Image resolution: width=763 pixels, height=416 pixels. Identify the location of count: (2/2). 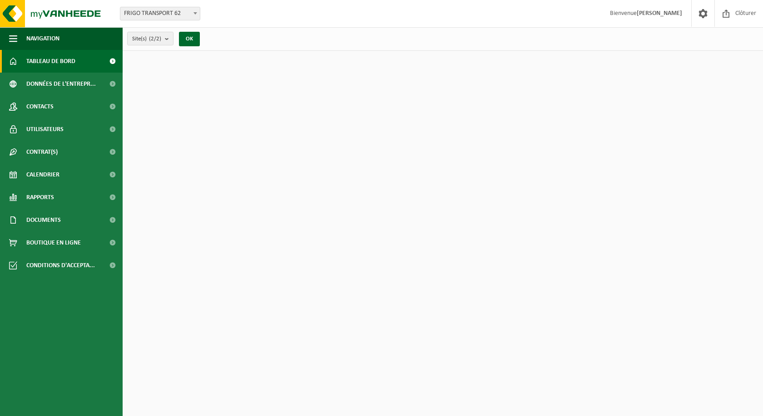
(155, 39).